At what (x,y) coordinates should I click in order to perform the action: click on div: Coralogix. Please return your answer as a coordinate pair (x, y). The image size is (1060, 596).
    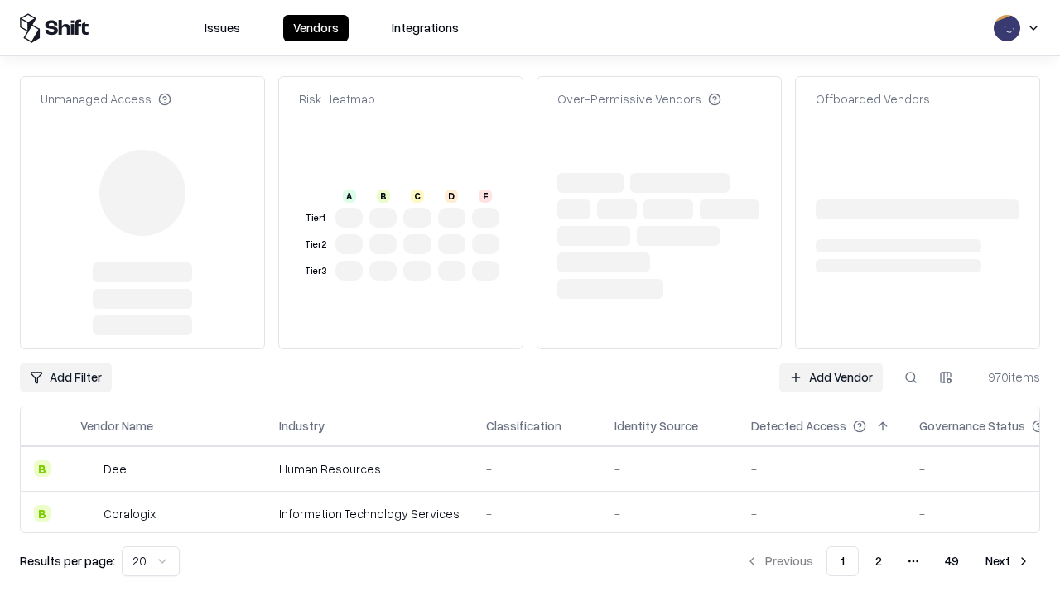
    Looking at the image, I should click on (129, 514).